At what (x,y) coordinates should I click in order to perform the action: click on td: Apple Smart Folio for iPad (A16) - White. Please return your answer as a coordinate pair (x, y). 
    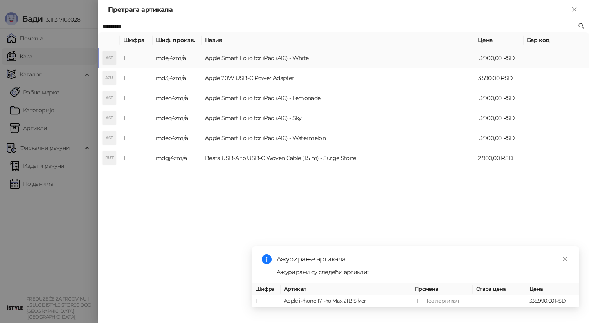
    Looking at the image, I should click on (338, 58).